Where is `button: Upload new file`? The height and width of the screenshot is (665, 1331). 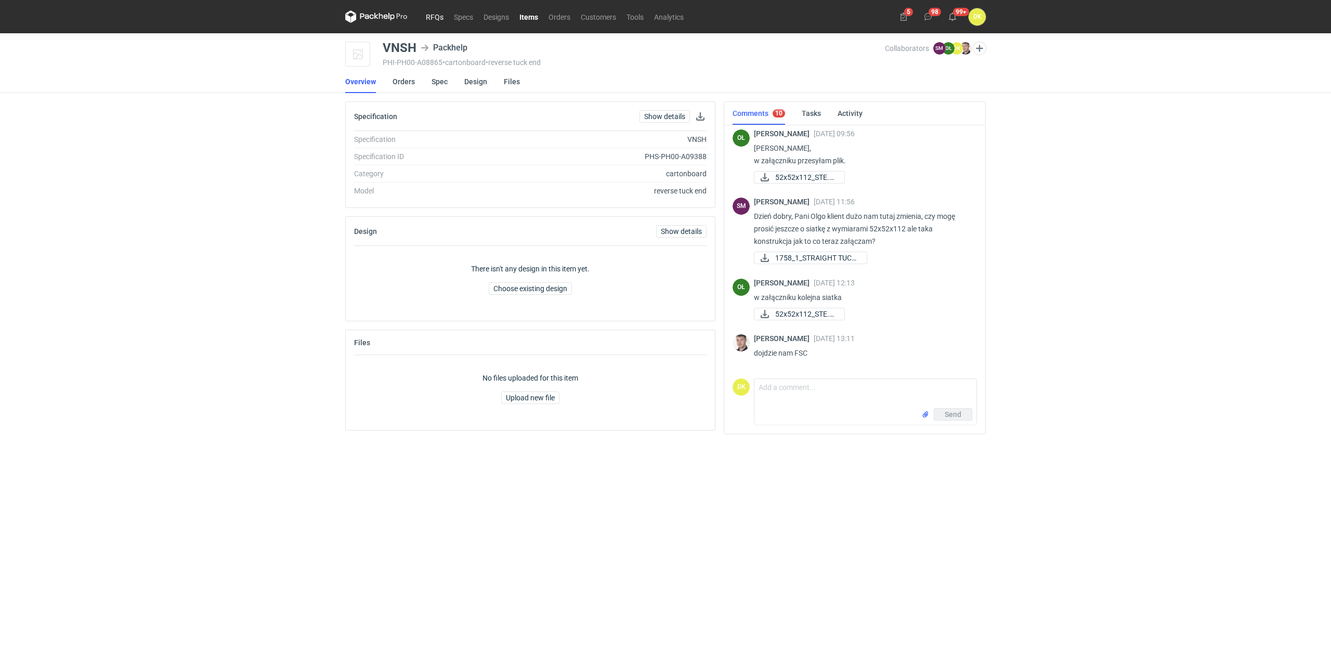
button: Upload new file is located at coordinates (530, 398).